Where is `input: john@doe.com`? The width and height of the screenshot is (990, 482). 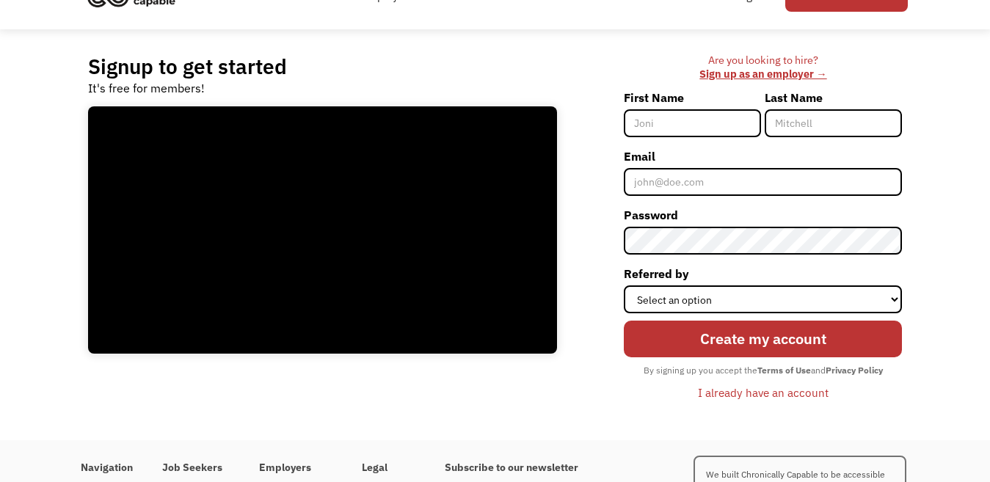
input: john@doe.com is located at coordinates (762, 182).